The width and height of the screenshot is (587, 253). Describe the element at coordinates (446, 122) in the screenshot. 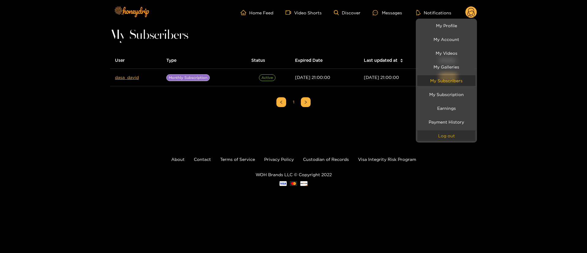

I see `a: Payment History` at that location.